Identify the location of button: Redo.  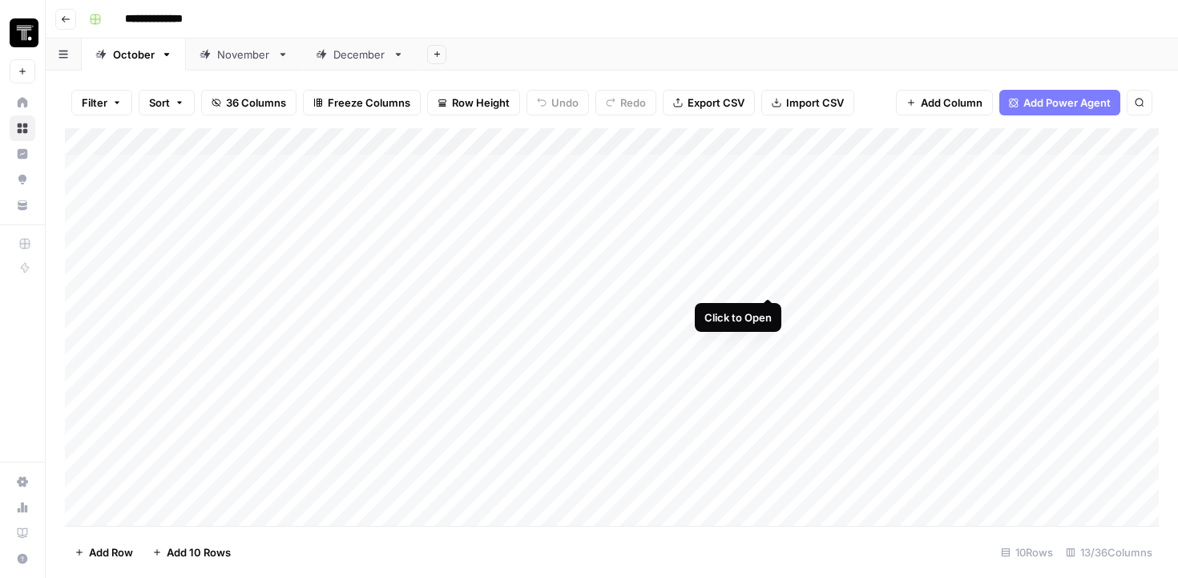
(626, 103).